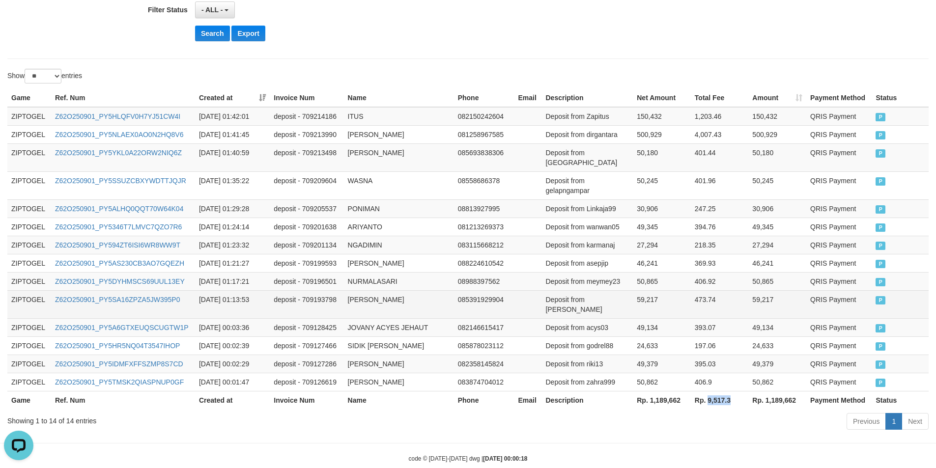  I want to click on th: Payment Method, so click(838, 98).